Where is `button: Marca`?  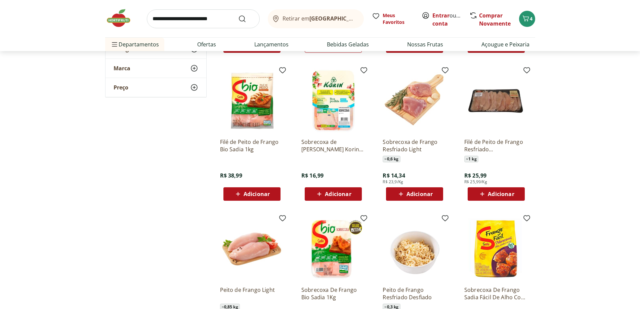
button: Marca is located at coordinates (156, 68).